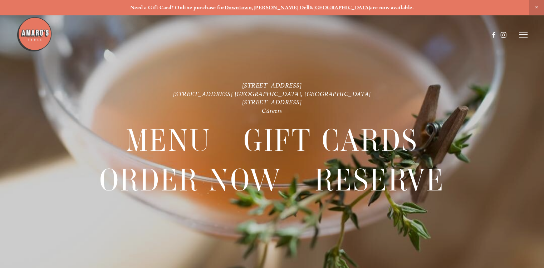 This screenshot has width=544, height=268. Describe the element at coordinates (34, 34) in the screenshot. I see `img: Amaro's Table` at that location.